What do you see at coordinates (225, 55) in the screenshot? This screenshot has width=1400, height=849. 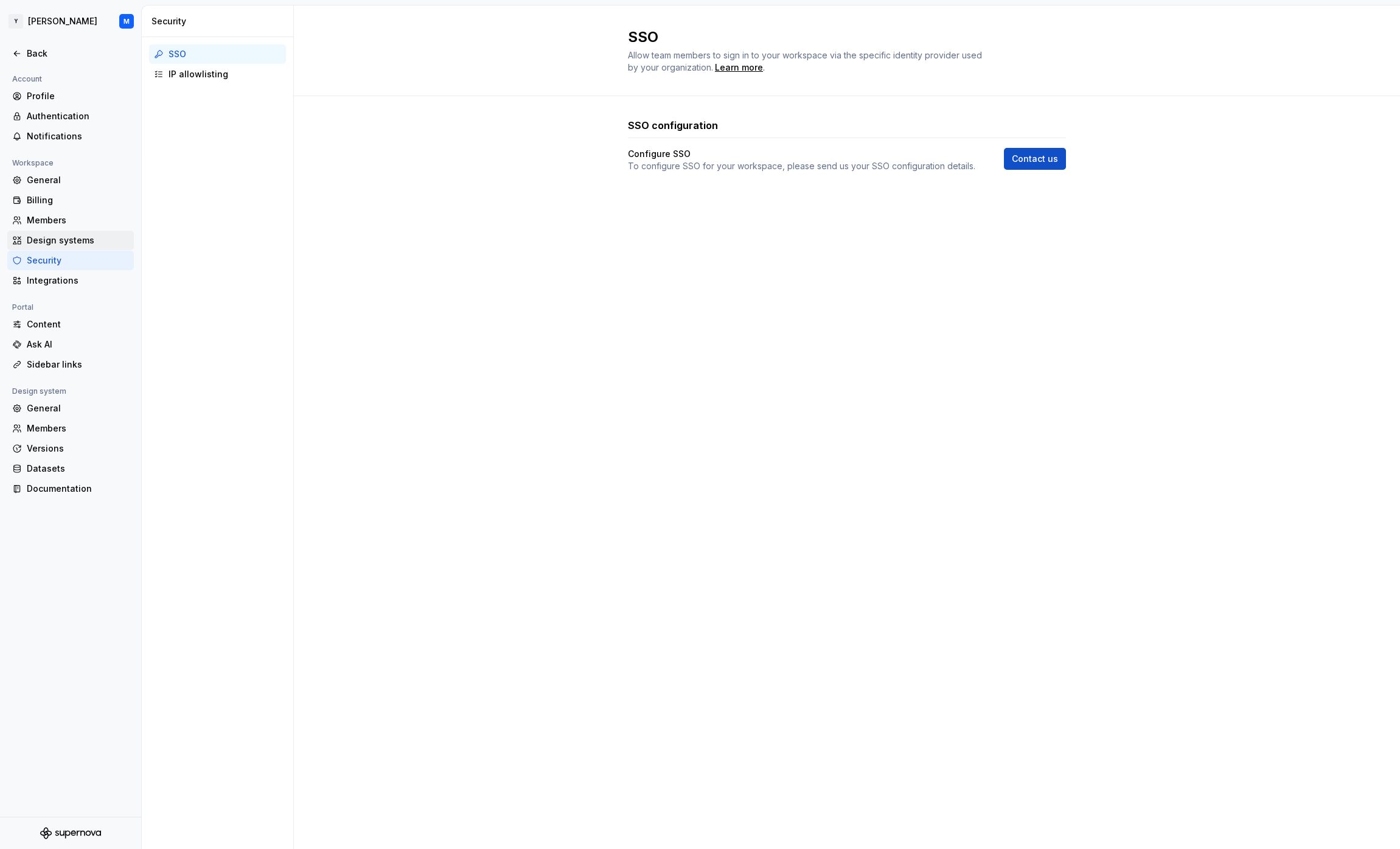 I see `div: SSO` at bounding box center [225, 55].